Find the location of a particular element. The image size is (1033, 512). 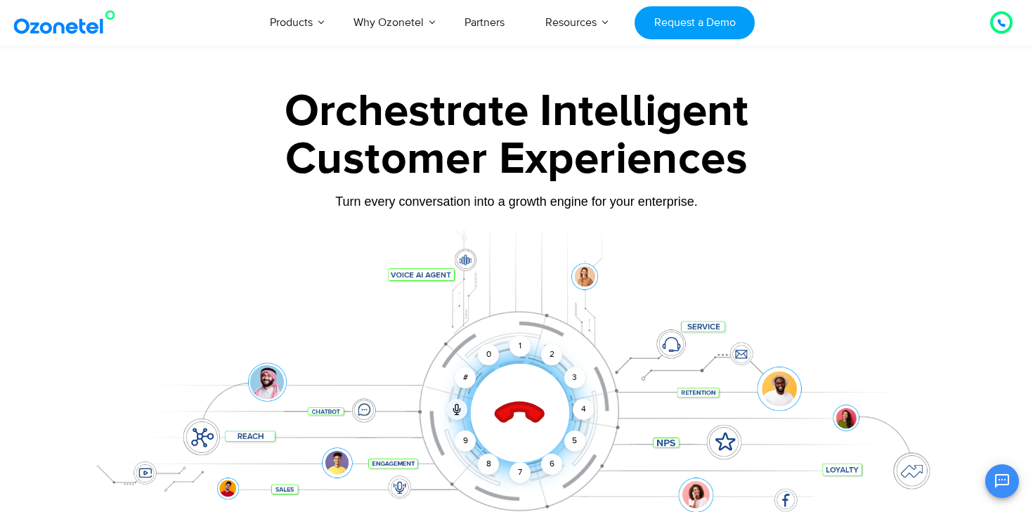

div: 8 is located at coordinates (488, 465).